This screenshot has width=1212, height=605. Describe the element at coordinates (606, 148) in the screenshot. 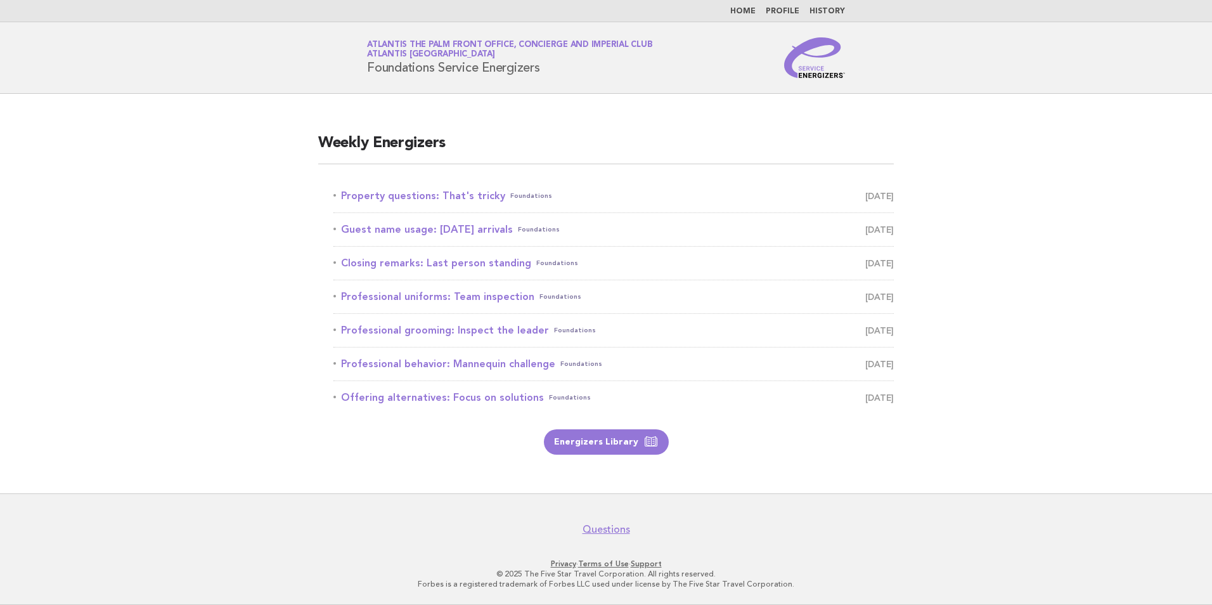

I see `h2: Weekly Energizers` at that location.